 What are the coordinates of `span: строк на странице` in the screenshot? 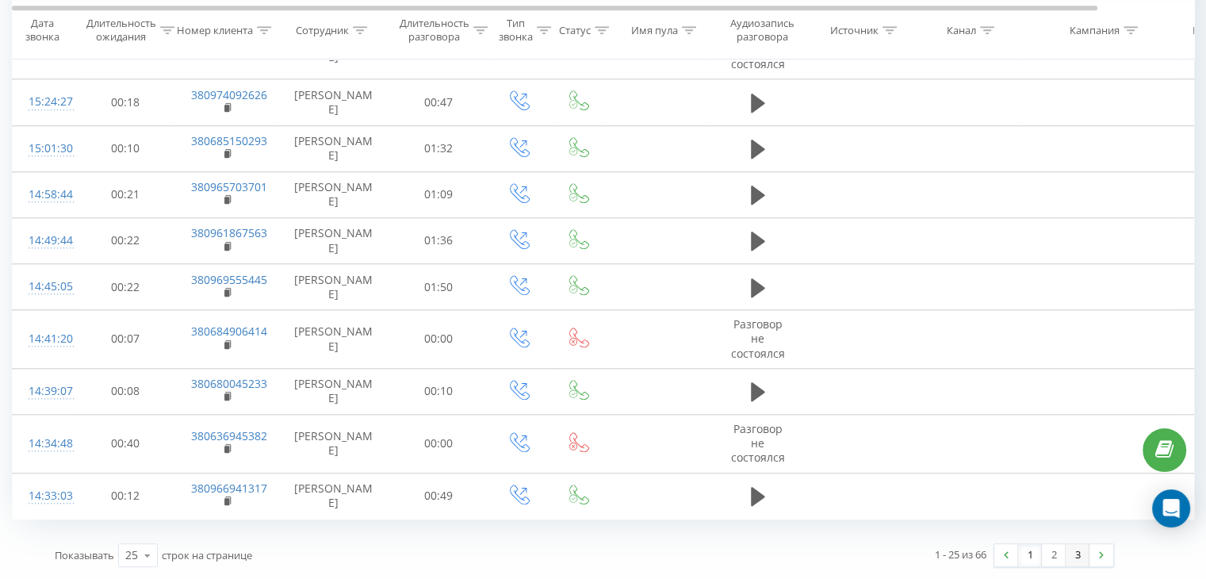 It's located at (207, 555).